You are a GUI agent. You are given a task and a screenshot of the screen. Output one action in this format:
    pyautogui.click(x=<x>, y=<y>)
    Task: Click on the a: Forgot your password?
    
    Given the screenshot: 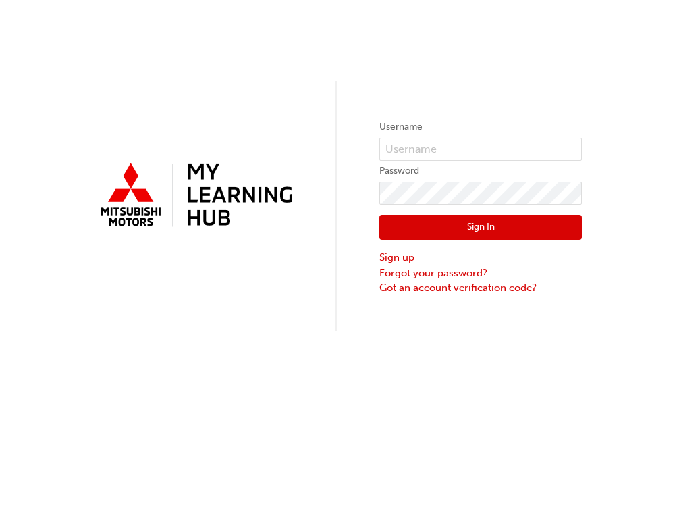 What is the action you would take?
    pyautogui.click(x=481, y=273)
    